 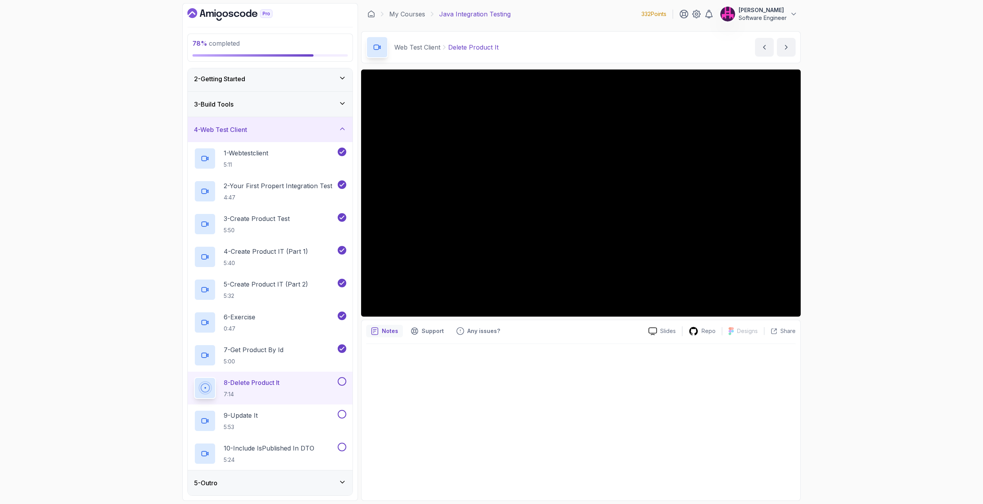 What do you see at coordinates (270, 421) in the screenshot?
I see `button: 9-Update It5:53` at bounding box center [270, 421].